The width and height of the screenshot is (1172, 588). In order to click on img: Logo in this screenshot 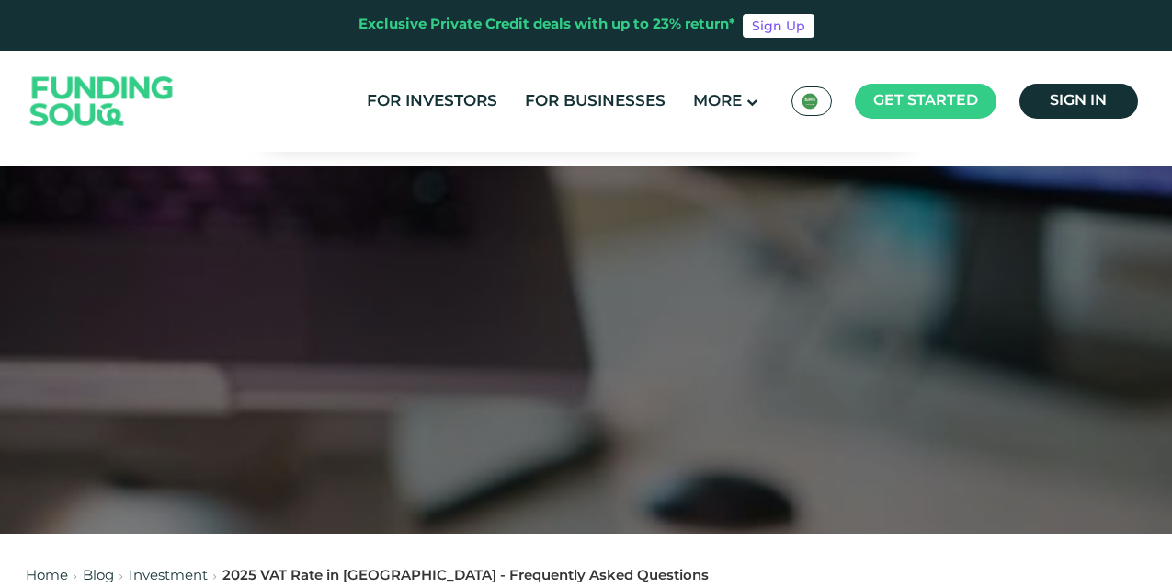, I will do `click(102, 101)`.